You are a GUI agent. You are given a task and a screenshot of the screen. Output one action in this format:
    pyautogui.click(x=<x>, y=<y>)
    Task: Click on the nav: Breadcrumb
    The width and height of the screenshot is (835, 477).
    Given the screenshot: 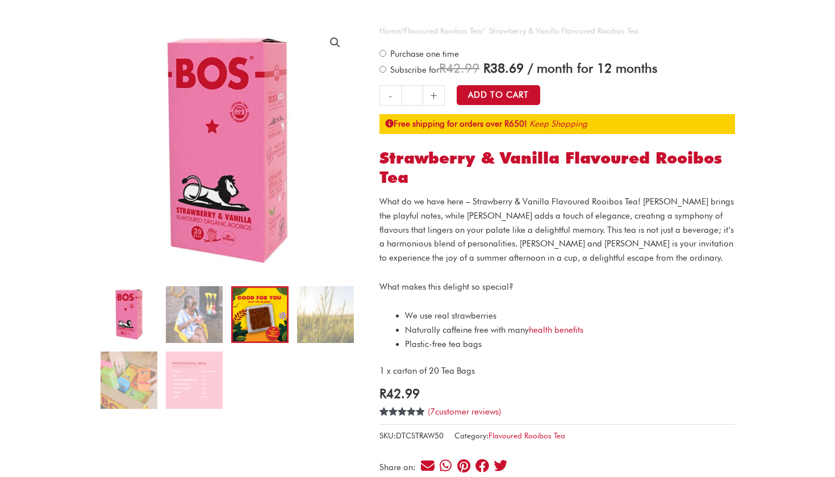 What is the action you would take?
    pyautogui.click(x=557, y=31)
    